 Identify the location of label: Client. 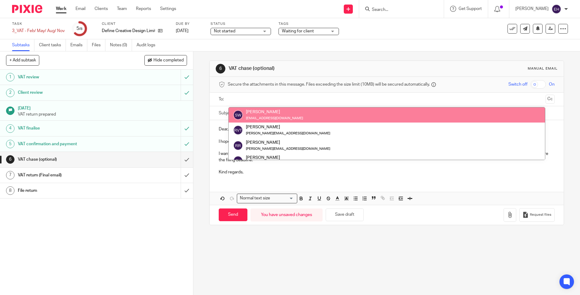
(135, 24).